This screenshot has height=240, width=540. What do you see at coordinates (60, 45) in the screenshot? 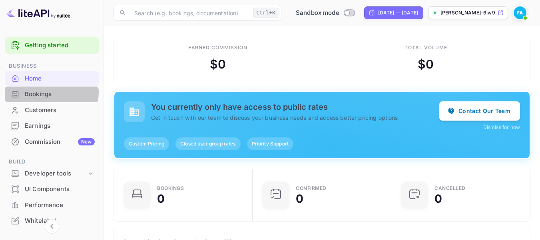
I see `a: Getting started` at bounding box center [60, 45].